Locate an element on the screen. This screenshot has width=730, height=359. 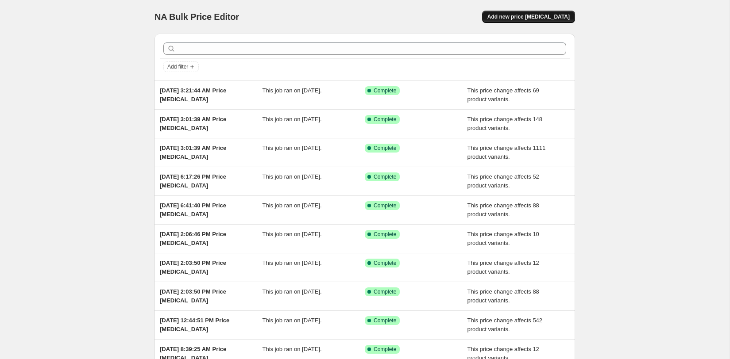
span: This price change affects 52 product variants. is located at coordinates (503, 181).